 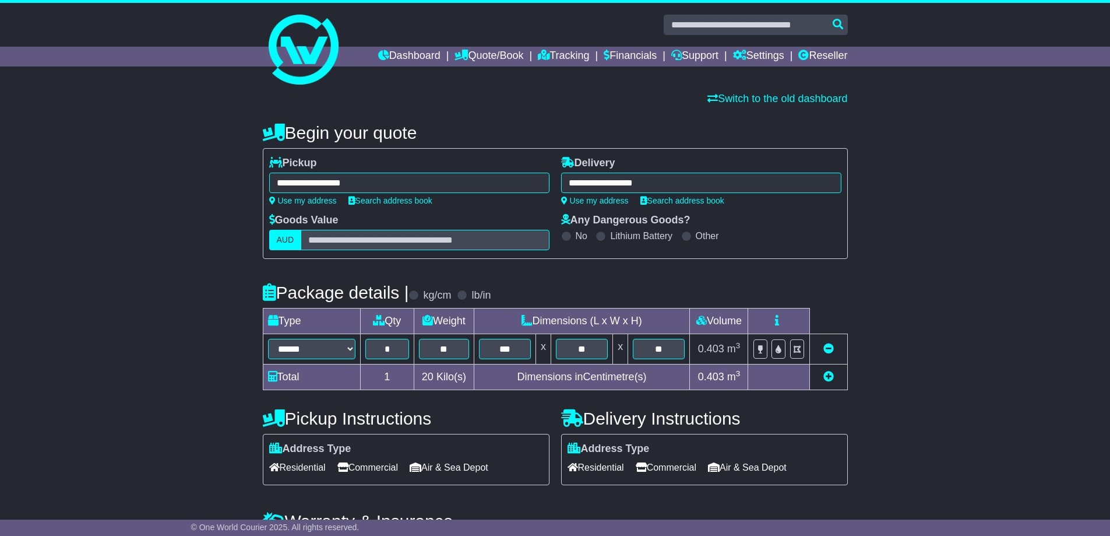 What do you see at coordinates (286, 240) in the screenshot?
I see `label: AUD` at bounding box center [286, 240].